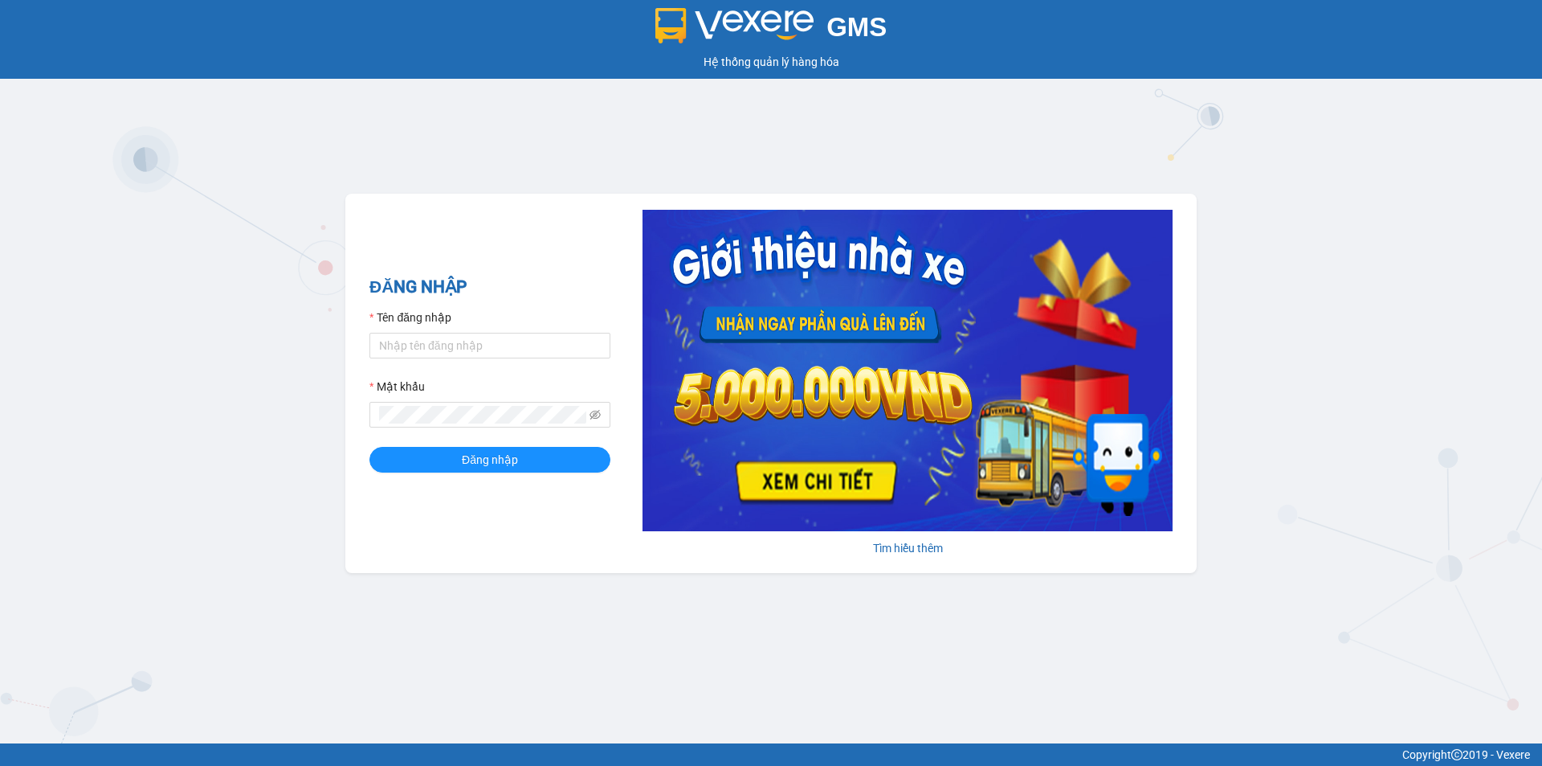  Describe the element at coordinates (490, 287) in the screenshot. I see `h2: ĐĂNG NHẬP` at that location.